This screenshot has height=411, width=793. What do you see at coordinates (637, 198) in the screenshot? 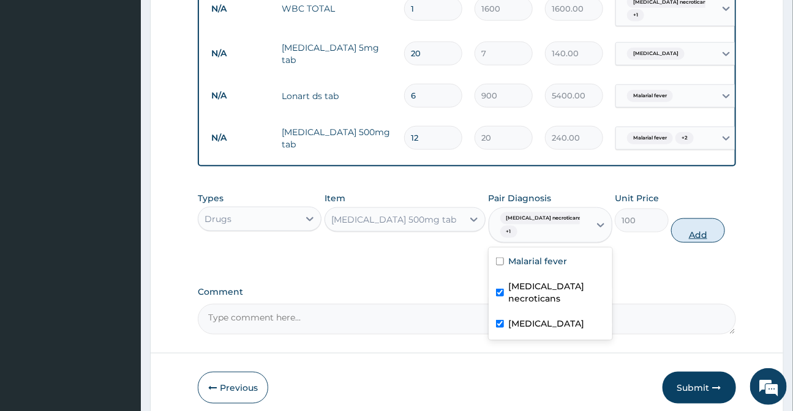
I see `label: Unit Price` at bounding box center [637, 198].